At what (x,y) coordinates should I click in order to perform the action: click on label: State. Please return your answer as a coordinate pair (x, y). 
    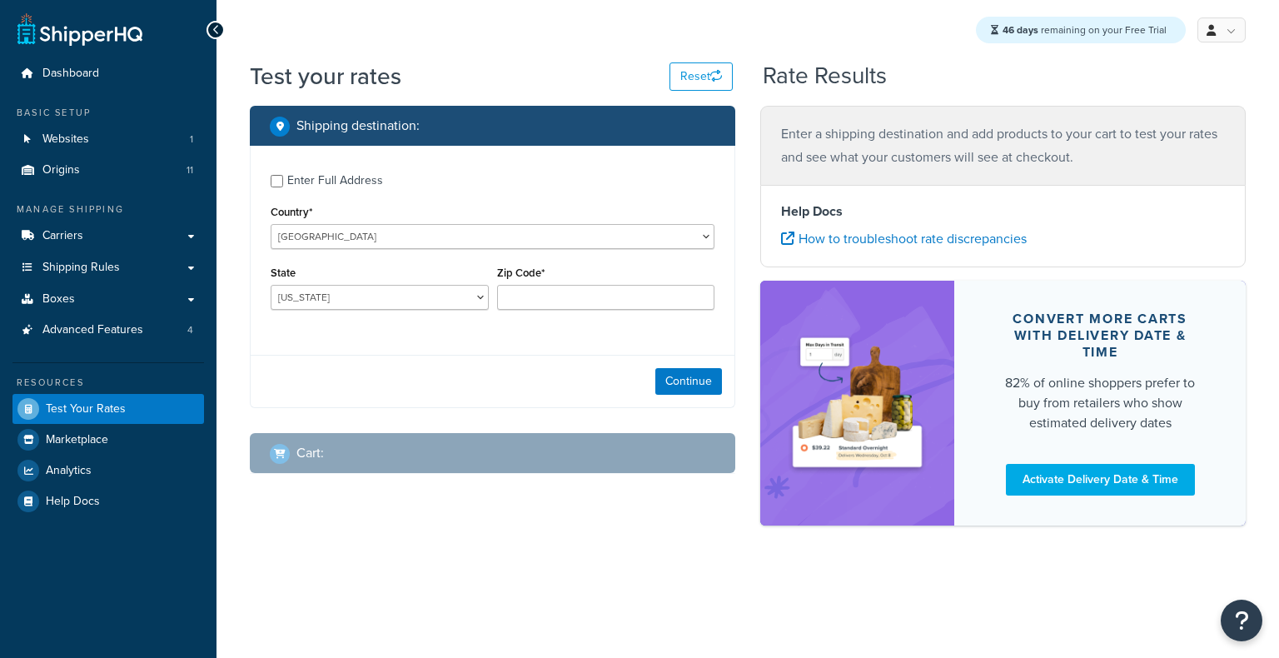
    Looking at the image, I should click on (283, 272).